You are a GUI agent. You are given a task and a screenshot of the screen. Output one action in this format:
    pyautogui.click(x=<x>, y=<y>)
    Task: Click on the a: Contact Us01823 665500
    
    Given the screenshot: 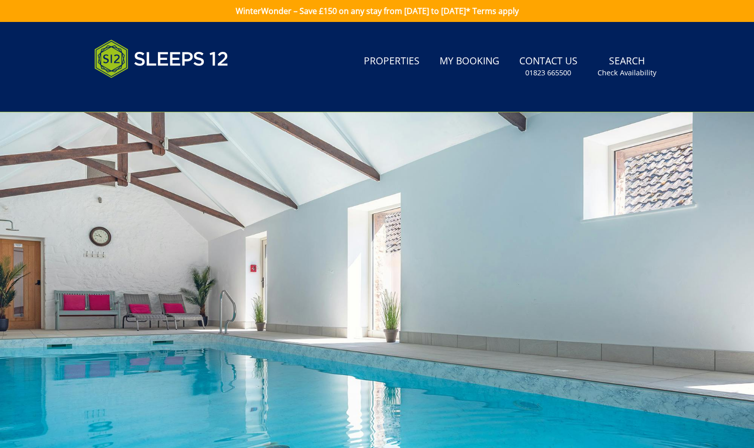 What is the action you would take?
    pyautogui.click(x=548, y=66)
    